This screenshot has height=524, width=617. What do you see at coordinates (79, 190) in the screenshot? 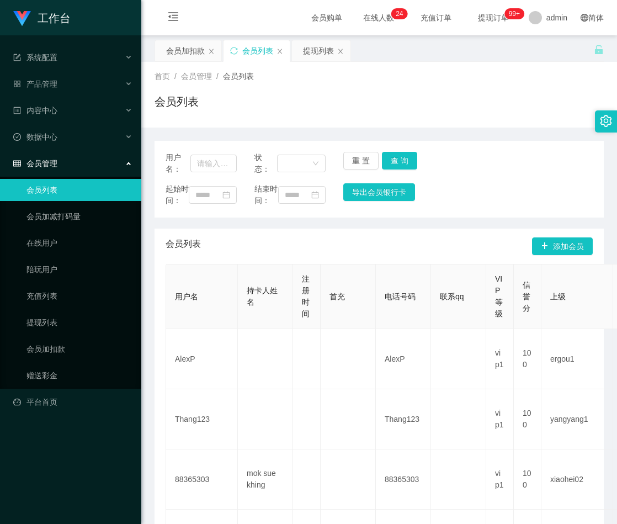
I see `a: 会员列表` at bounding box center [79, 190].